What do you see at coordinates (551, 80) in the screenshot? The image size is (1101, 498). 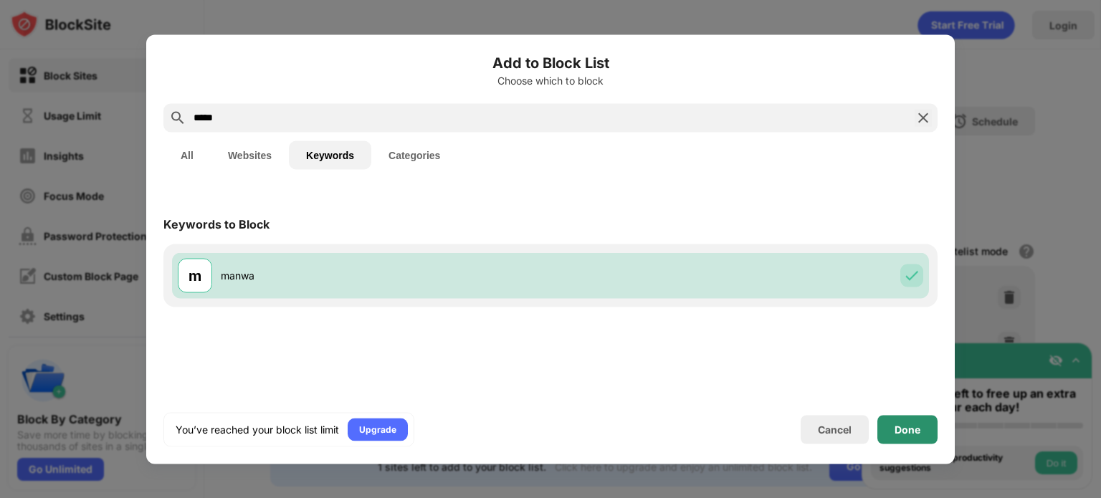 I see `div: Choose which to block` at bounding box center [551, 80].